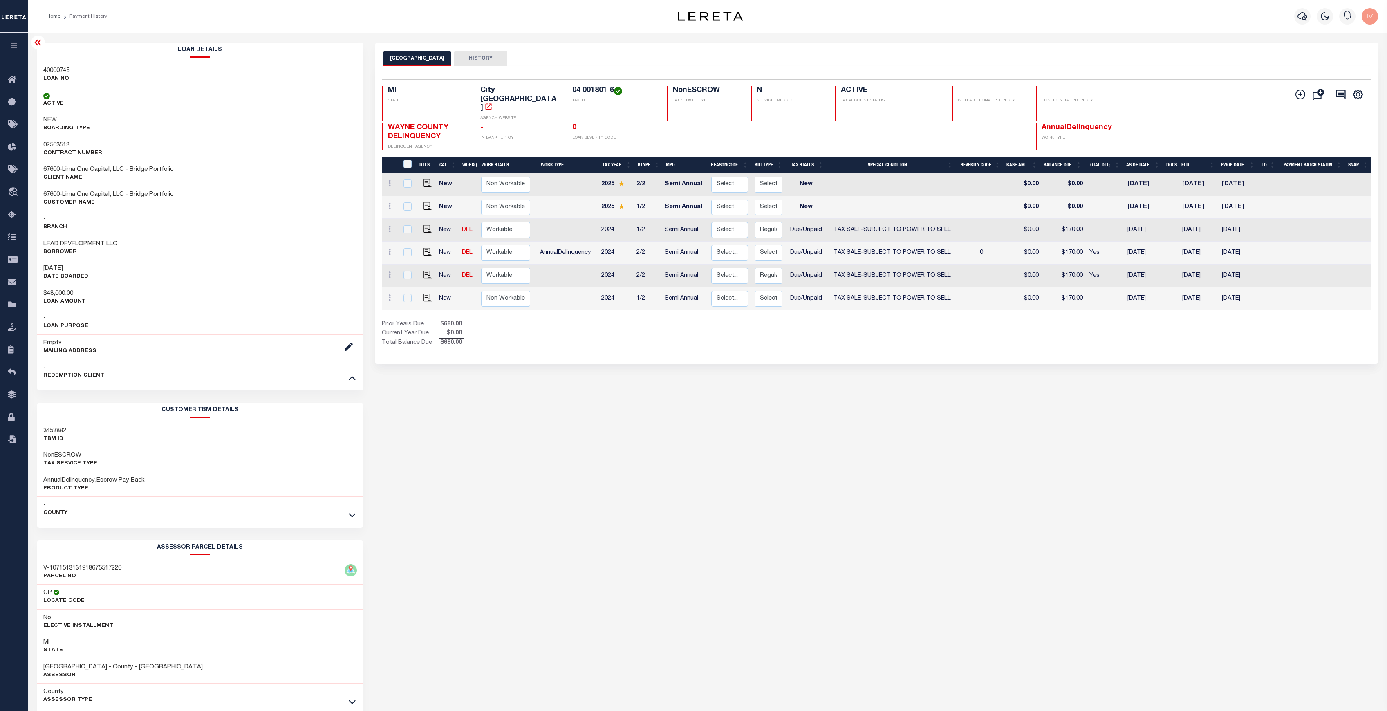 The image size is (1387, 711). I want to click on p: WITH ADDITIONAL PROPERTY, so click(992, 101).